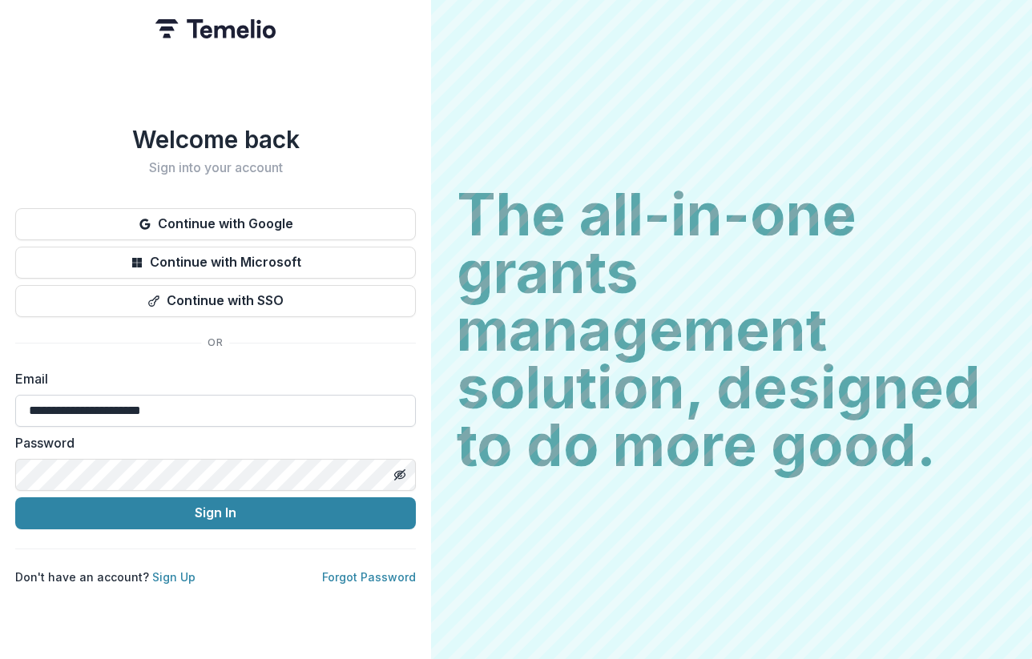  I want to click on button: Continue with Microsoft, so click(215, 263).